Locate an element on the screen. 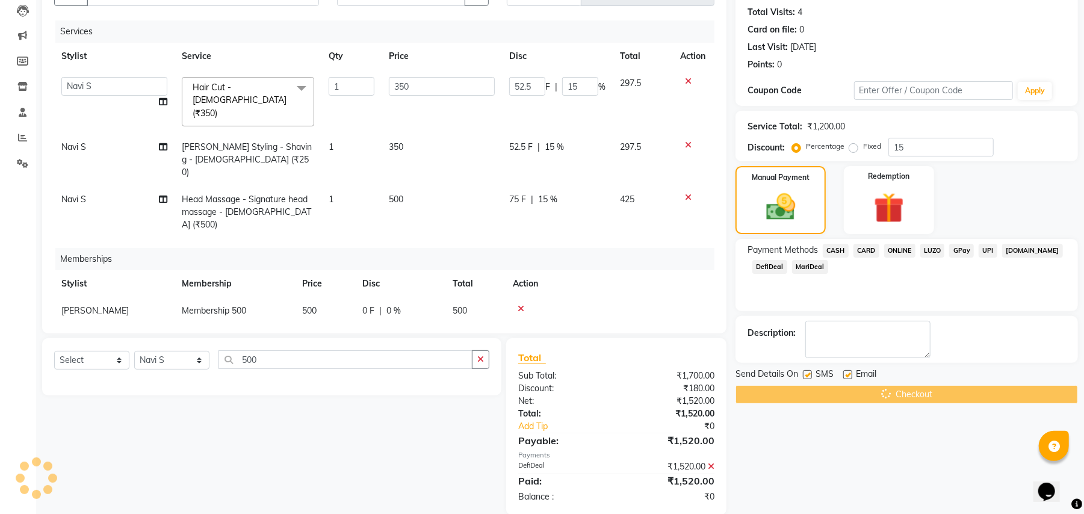 Image resolution: width=1084 pixels, height=514 pixels. div: Paid: is located at coordinates (563, 481).